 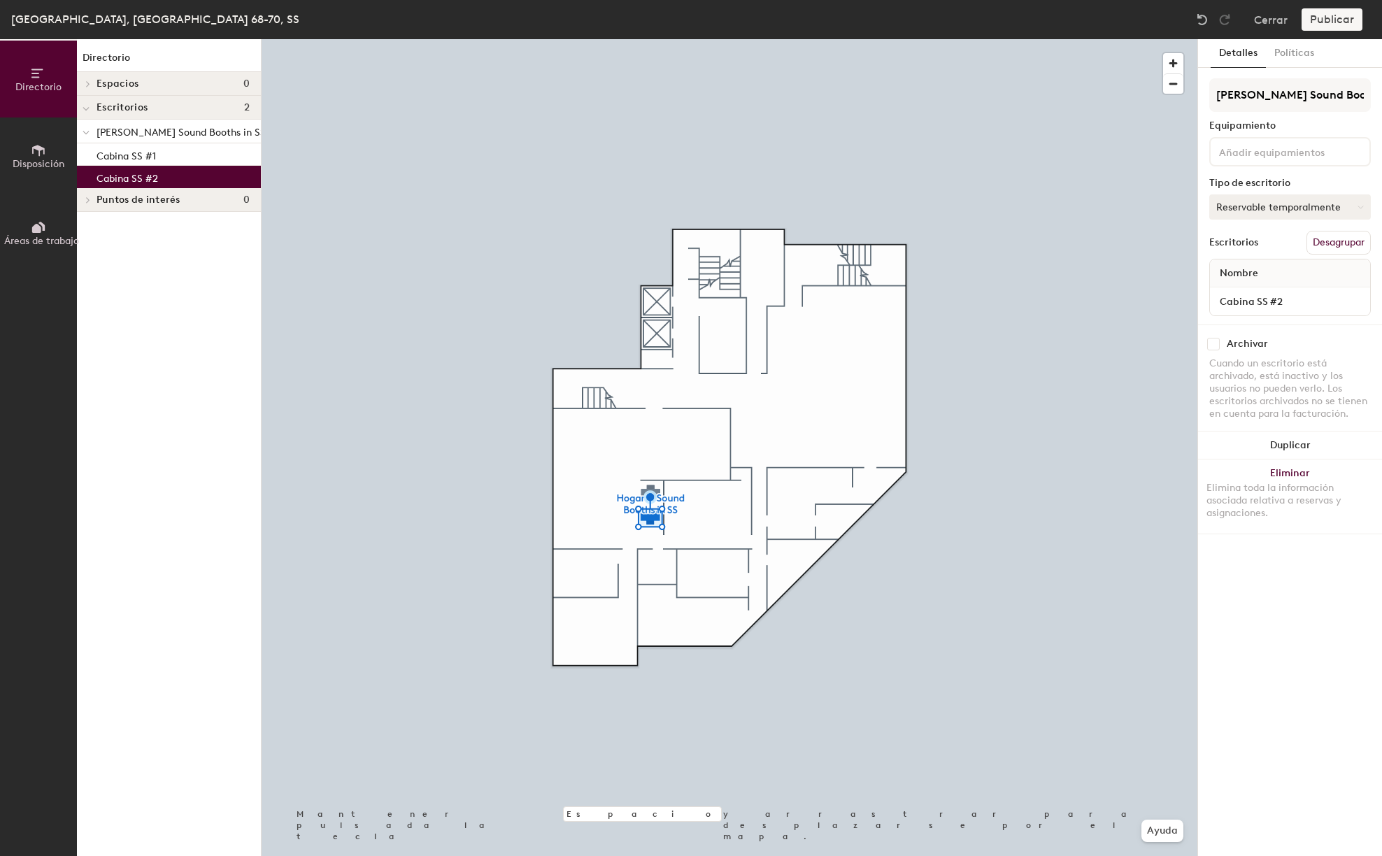 What do you see at coordinates (41, 241) in the screenshot?
I see `span: Áreas de trabajo` at bounding box center [41, 241].